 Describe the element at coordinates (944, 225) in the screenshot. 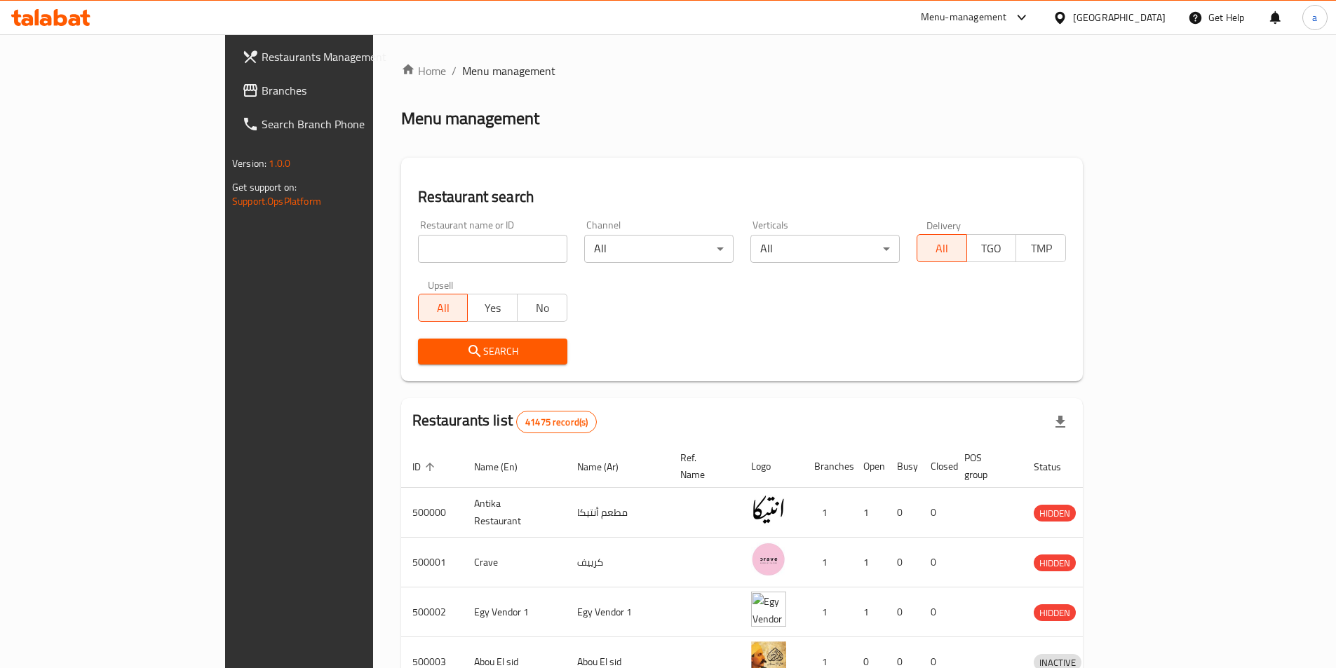

I see `label: Delivery` at that location.